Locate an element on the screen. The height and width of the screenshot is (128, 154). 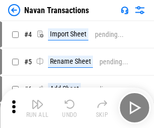
span: # 4 is located at coordinates (28, 34).